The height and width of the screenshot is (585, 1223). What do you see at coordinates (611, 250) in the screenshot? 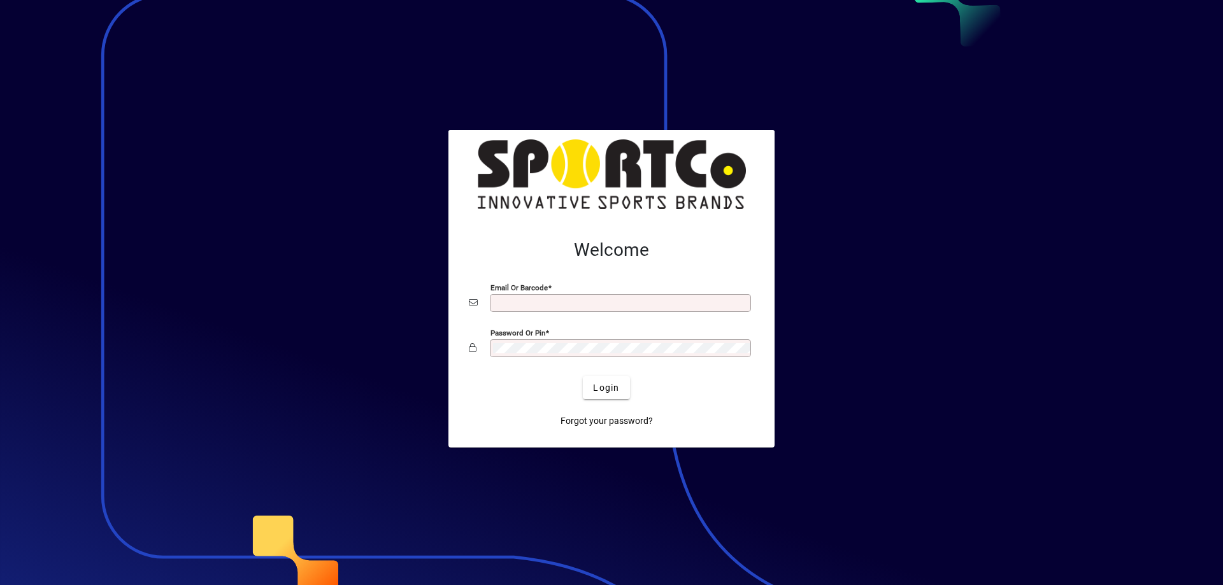
I see `h2: Welcome` at bounding box center [611, 250].